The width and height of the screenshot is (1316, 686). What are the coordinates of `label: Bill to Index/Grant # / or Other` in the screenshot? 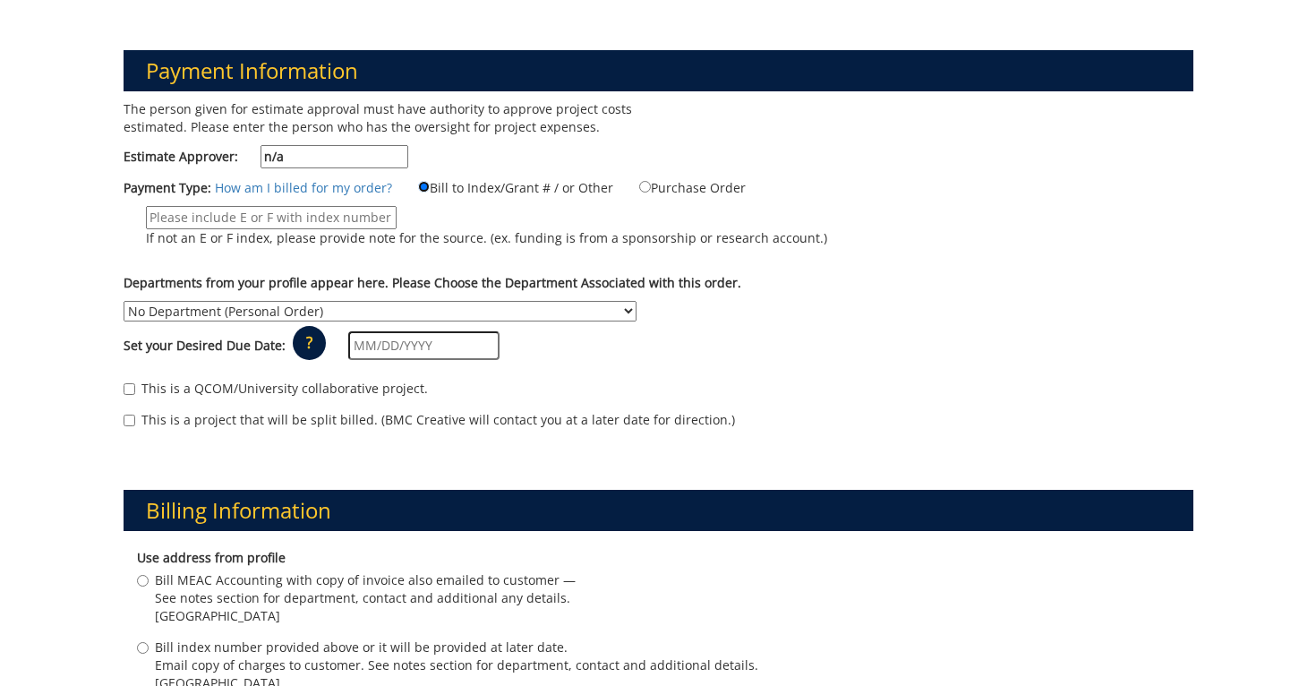 It's located at (504, 187).